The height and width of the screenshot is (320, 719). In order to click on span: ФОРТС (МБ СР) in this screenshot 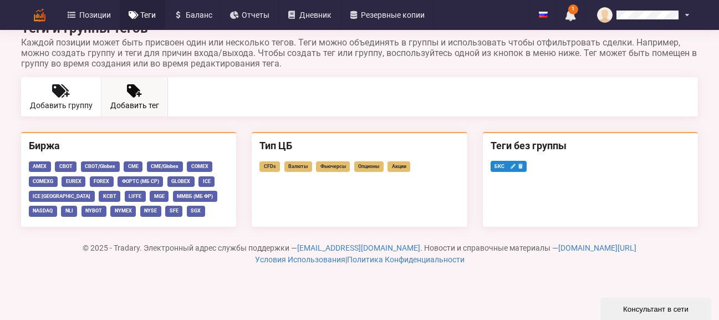, I will do `click(140, 181)`.